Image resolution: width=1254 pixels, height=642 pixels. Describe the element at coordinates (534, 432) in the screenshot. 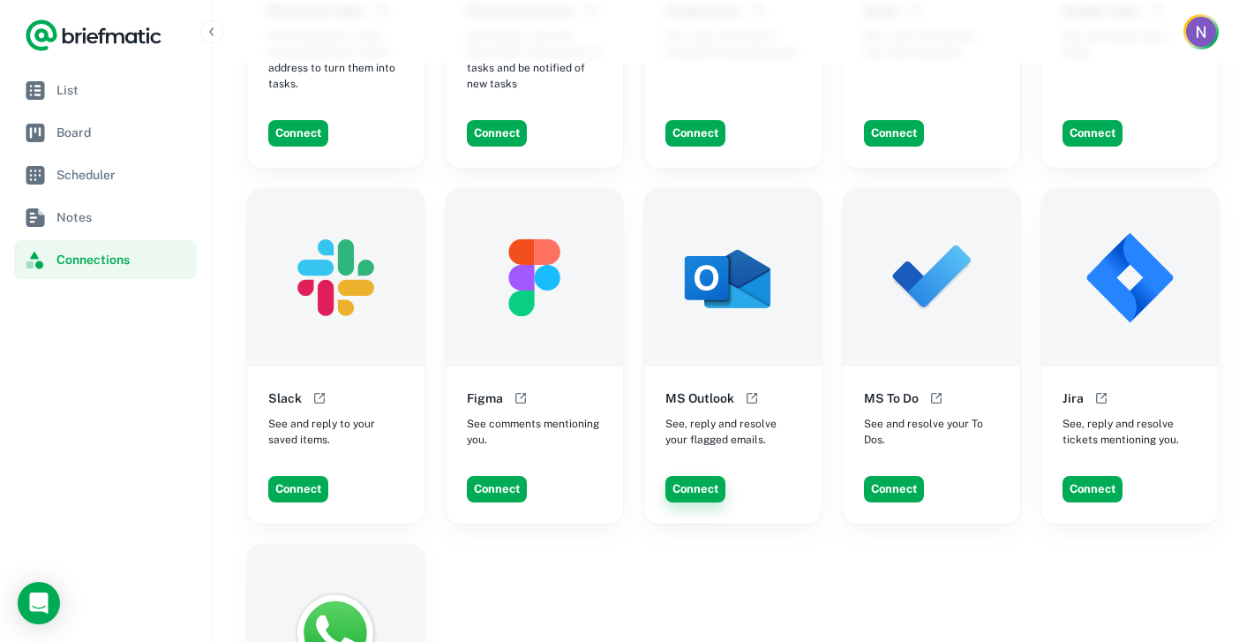

I see `span: See comments mentioning you.` at that location.